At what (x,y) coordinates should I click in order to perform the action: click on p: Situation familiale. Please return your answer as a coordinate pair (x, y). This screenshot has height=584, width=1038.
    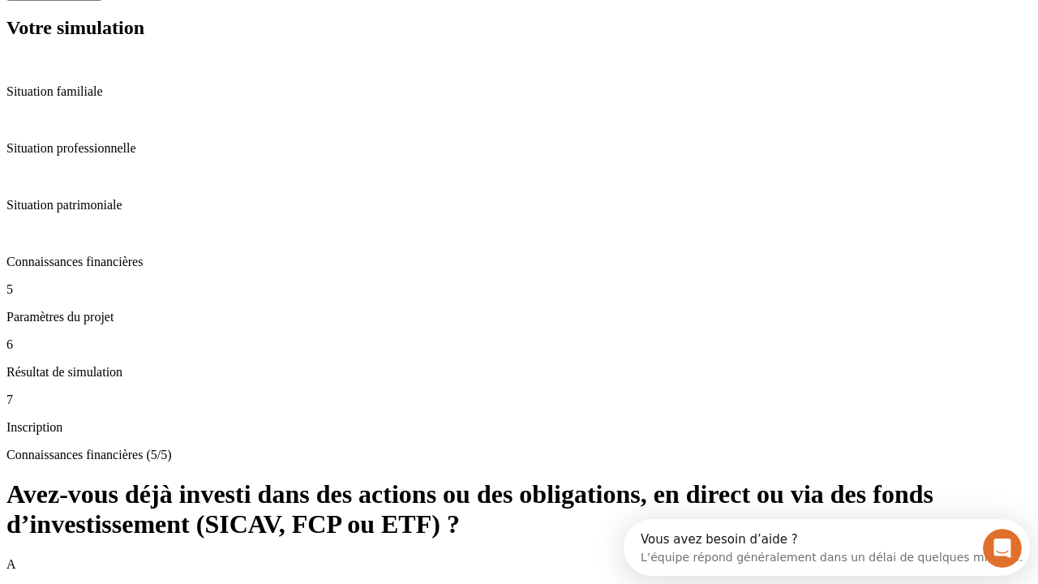
    Looking at the image, I should click on (519, 92).